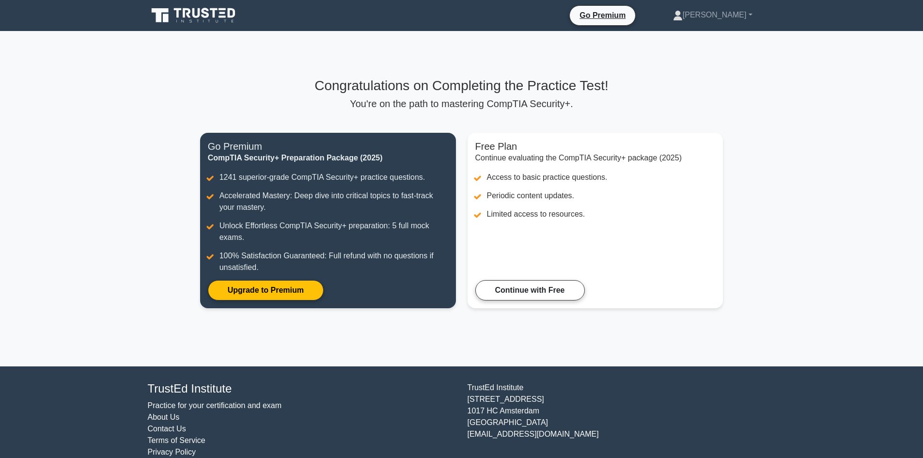 This screenshot has width=923, height=458. What do you see at coordinates (164, 417) in the screenshot?
I see `a: About Us` at bounding box center [164, 417].